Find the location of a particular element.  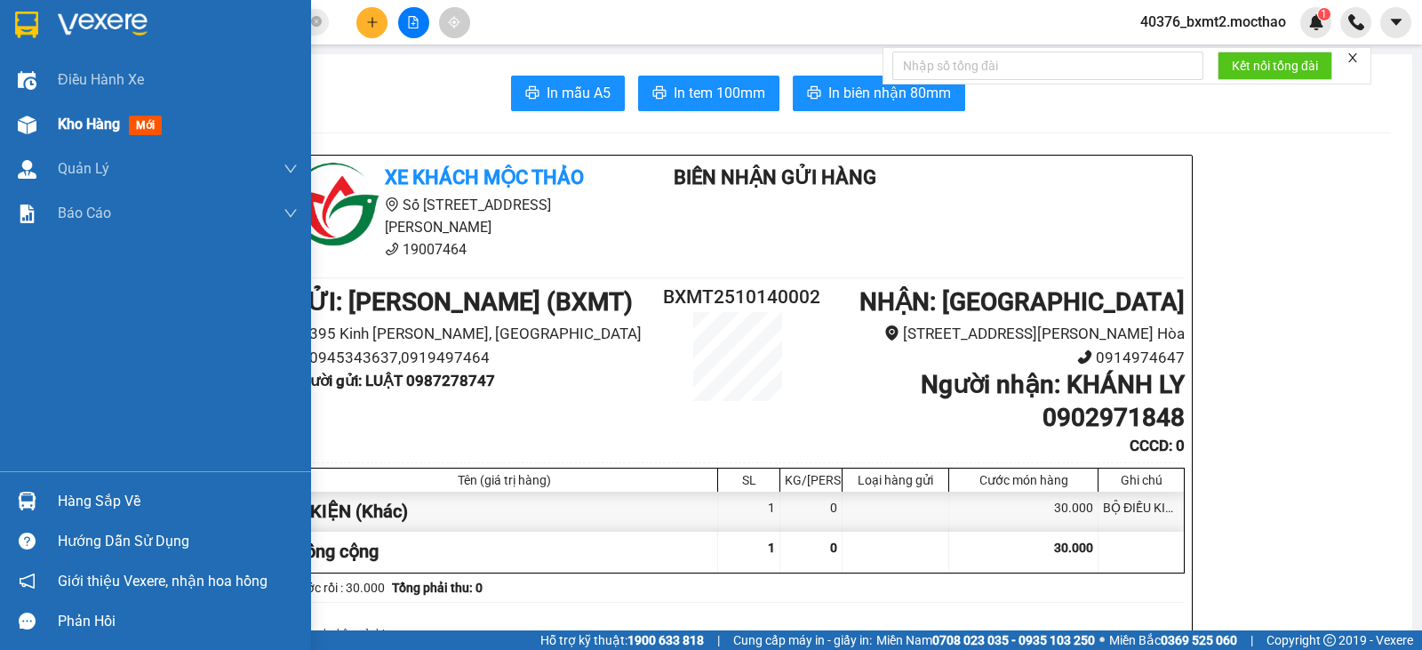

span: message is located at coordinates (27, 620).